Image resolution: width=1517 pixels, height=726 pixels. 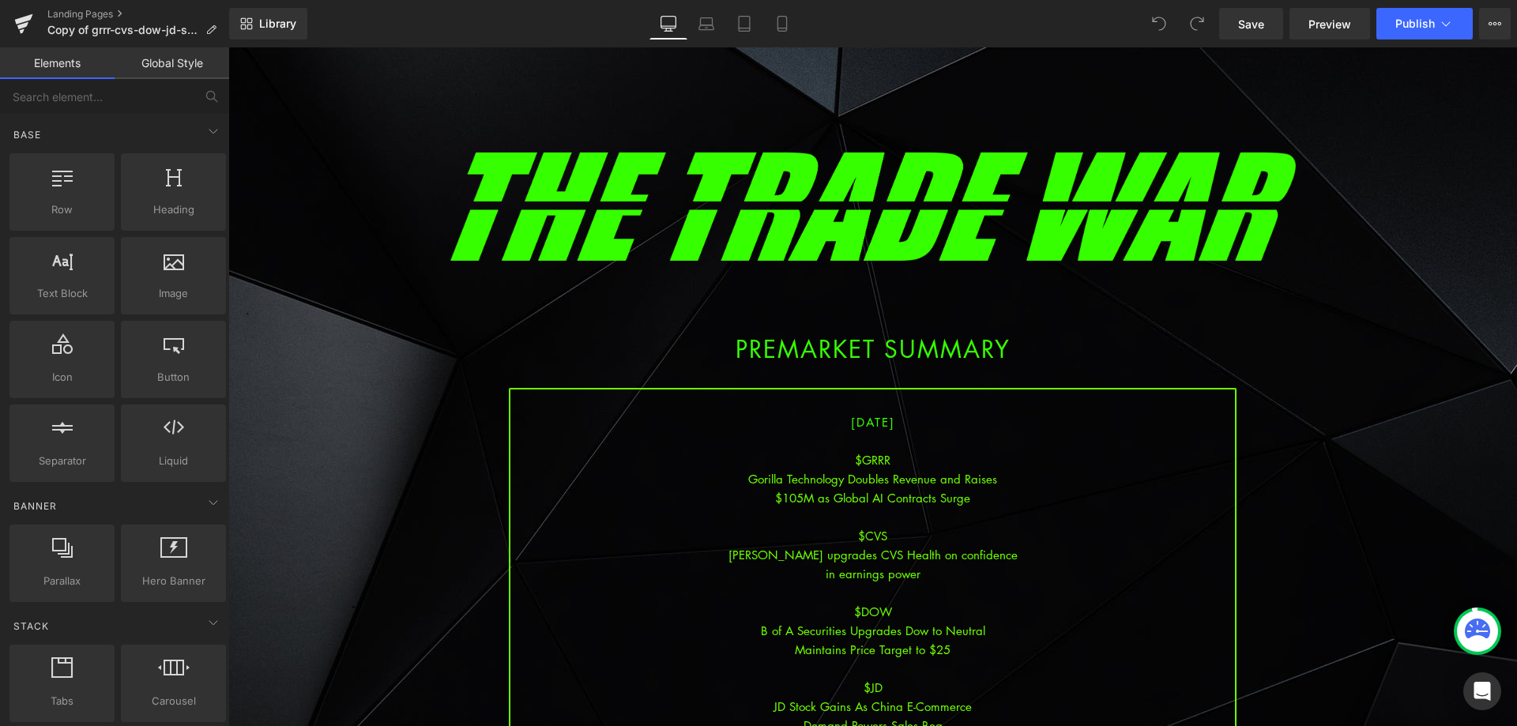 What do you see at coordinates (1415, 24) in the screenshot?
I see `span: Publish` at bounding box center [1415, 24].